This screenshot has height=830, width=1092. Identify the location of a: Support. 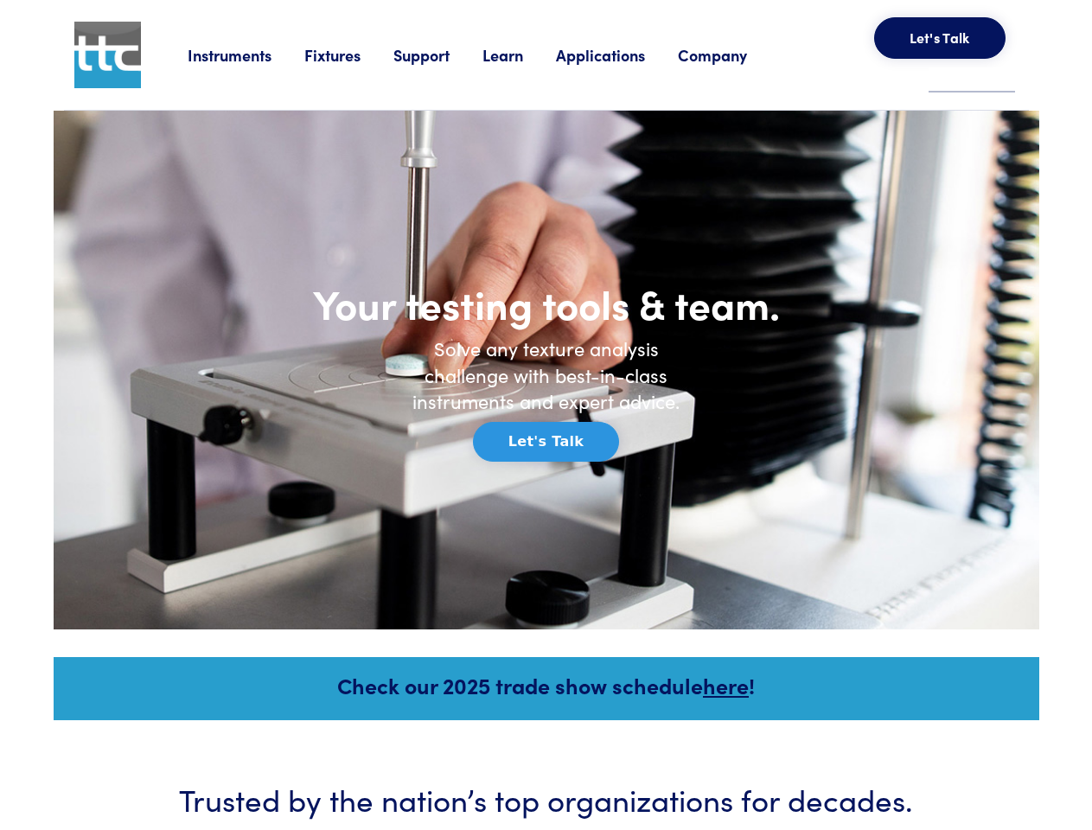
(438, 54).